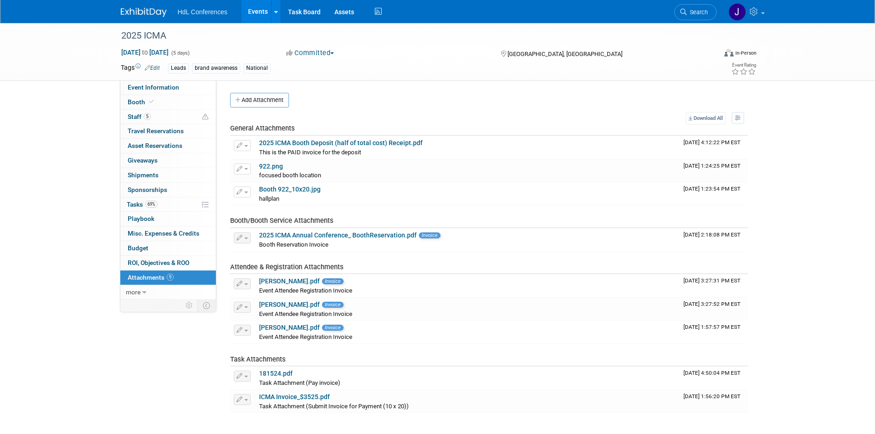  Describe the element at coordinates (168, 263) in the screenshot. I see `a: ROI, Objectives & ROO` at that location.